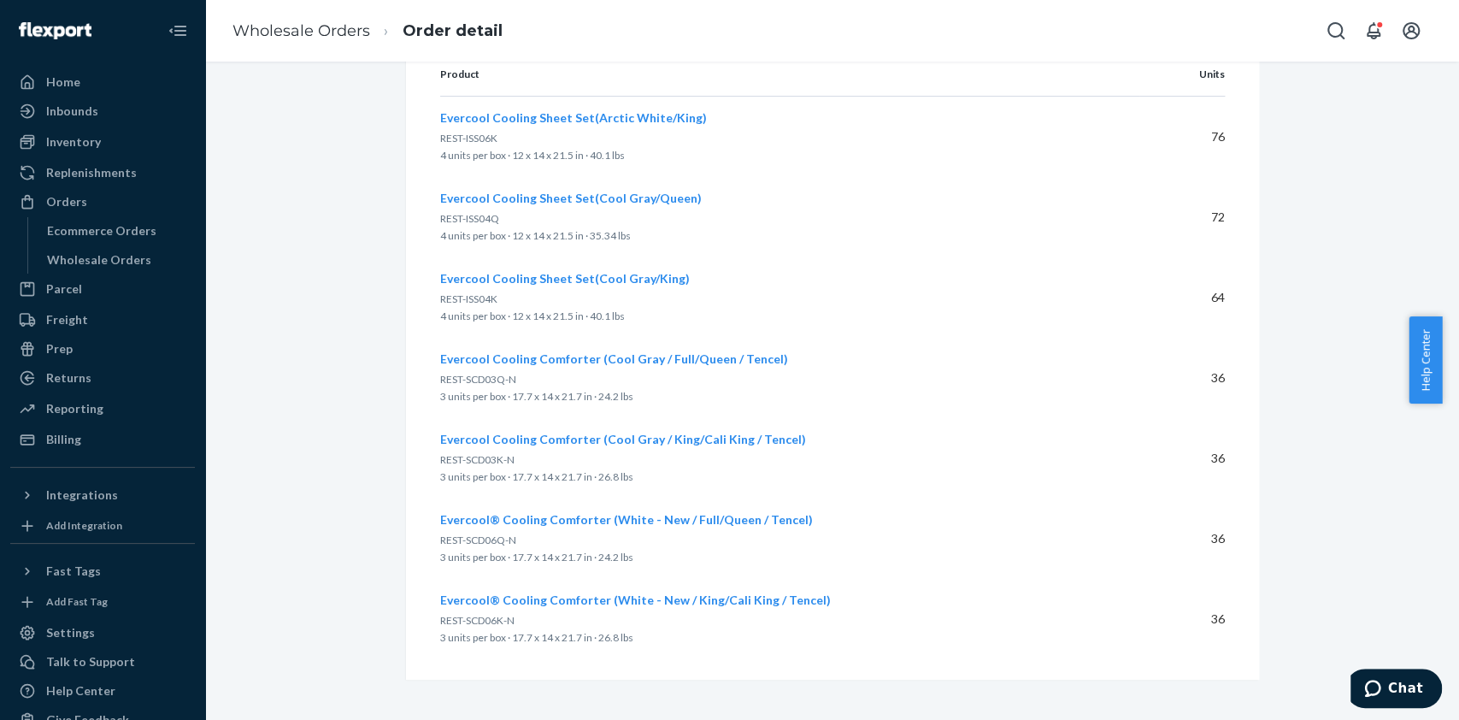  What do you see at coordinates (103, 173) in the screenshot?
I see `a: Replenishments` at bounding box center [103, 173].